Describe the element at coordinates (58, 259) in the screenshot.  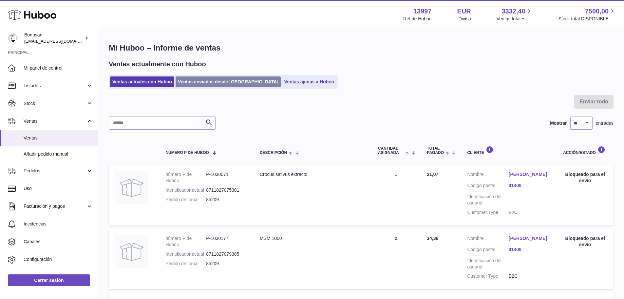
I see `span: Configuración` at that location.